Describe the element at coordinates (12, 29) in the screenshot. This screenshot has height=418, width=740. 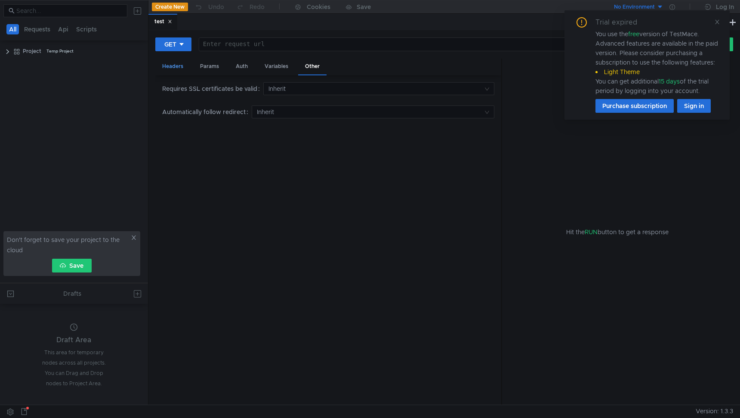
I see `button: All` at that location.